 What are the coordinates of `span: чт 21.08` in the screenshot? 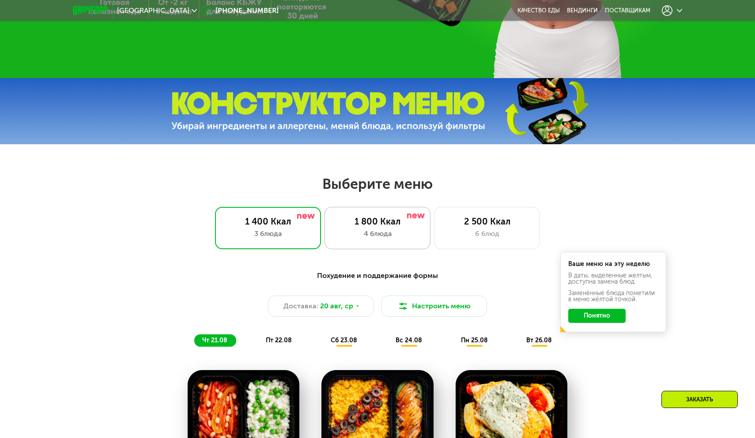 It's located at (215, 340).